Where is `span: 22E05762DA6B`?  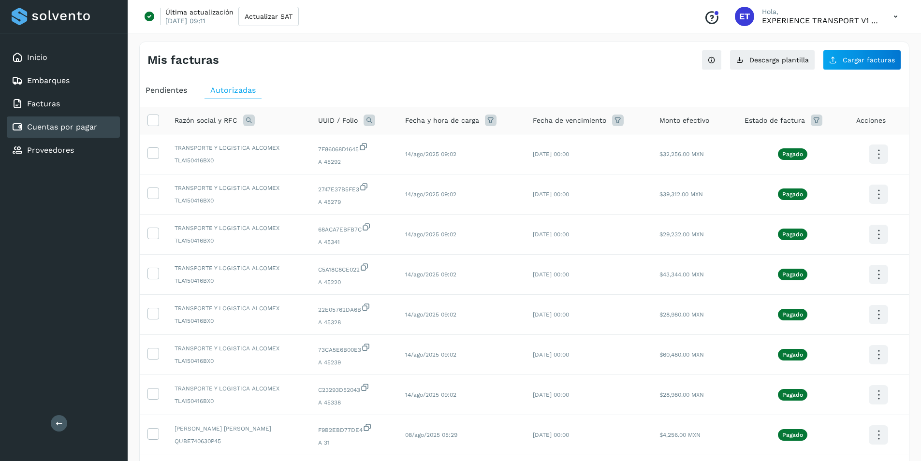 span: 22E05762DA6B is located at coordinates (353, 308).